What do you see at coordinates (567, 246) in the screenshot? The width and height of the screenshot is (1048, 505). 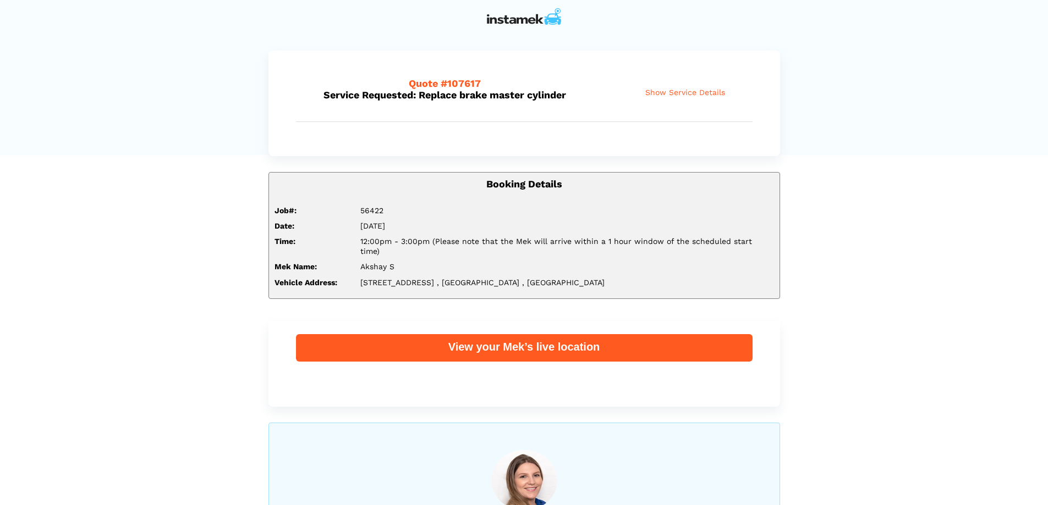 I see `div: 12:00pm - 3:00pm (Please note that the Mek will arrive within a 1 hour window of the scheduled st...` at bounding box center [567, 246].